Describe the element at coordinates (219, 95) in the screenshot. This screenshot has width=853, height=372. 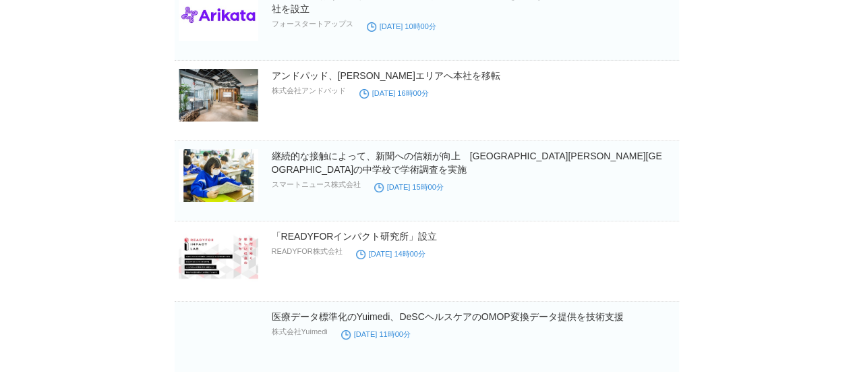
I see `img: 18154-172-b11a8426c13f07d6778d07c0873e5fd9-3900x2600.jpg` at that location.